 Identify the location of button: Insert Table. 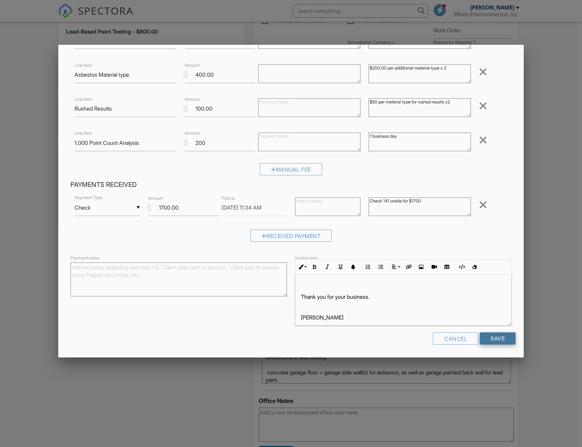
(447, 267).